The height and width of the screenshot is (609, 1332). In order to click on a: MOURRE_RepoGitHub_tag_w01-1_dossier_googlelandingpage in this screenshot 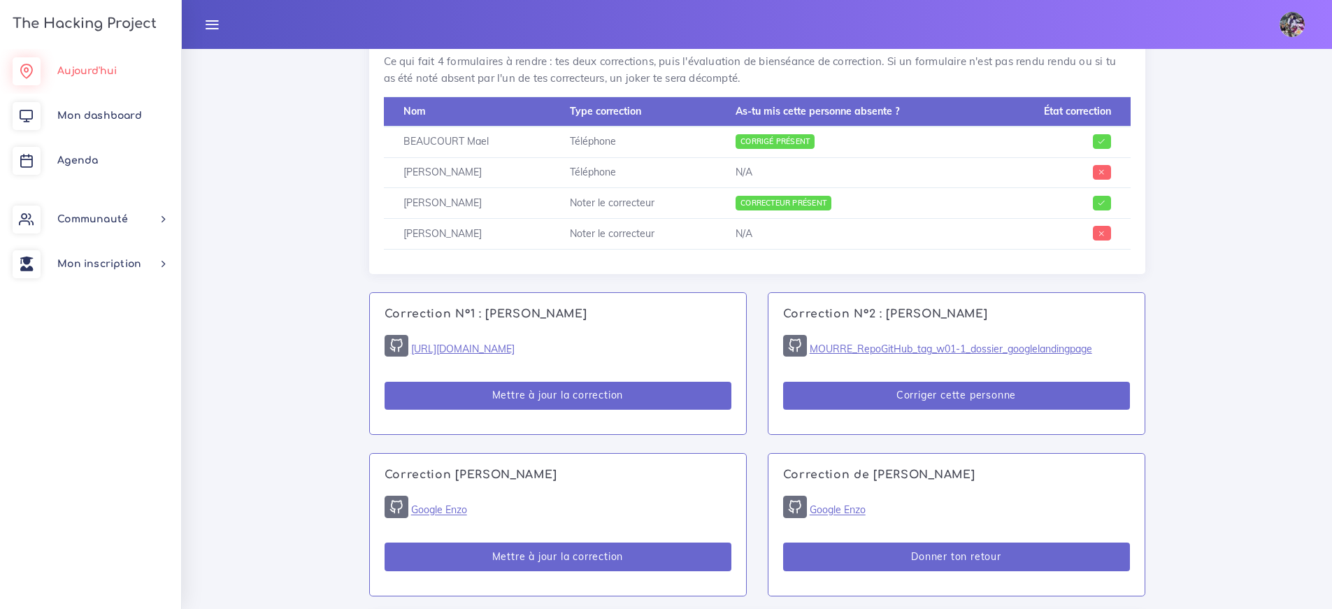, I will do `click(951, 349)`.